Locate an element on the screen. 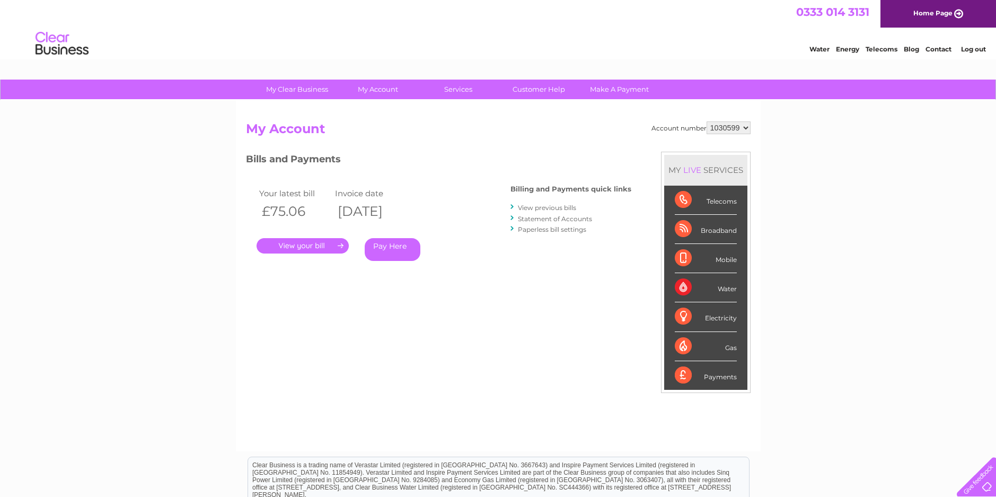 This screenshot has width=996, height=497. a: My Clear Business is located at coordinates (297, 89).